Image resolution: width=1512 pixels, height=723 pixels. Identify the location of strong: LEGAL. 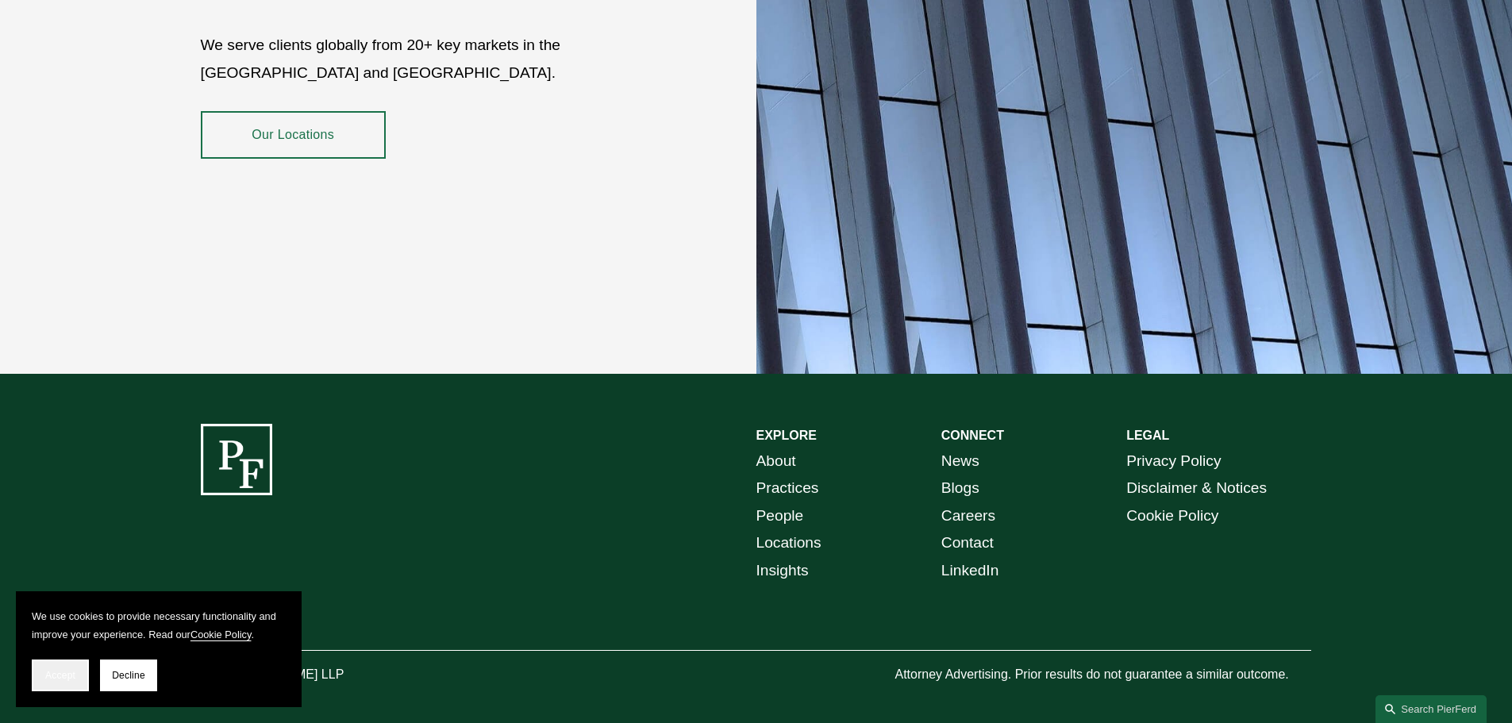
(1148, 435).